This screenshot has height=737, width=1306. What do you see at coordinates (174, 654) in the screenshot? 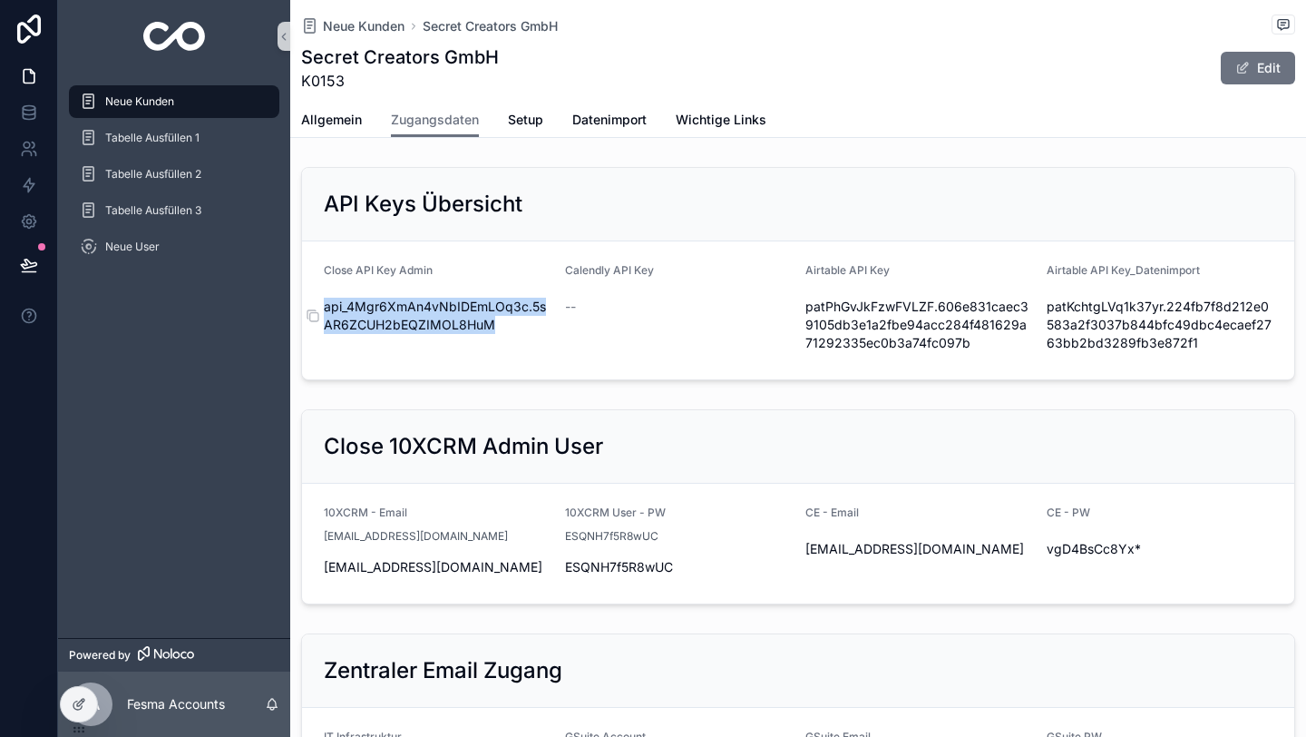
I see `a: Powered by` at bounding box center [174, 654].